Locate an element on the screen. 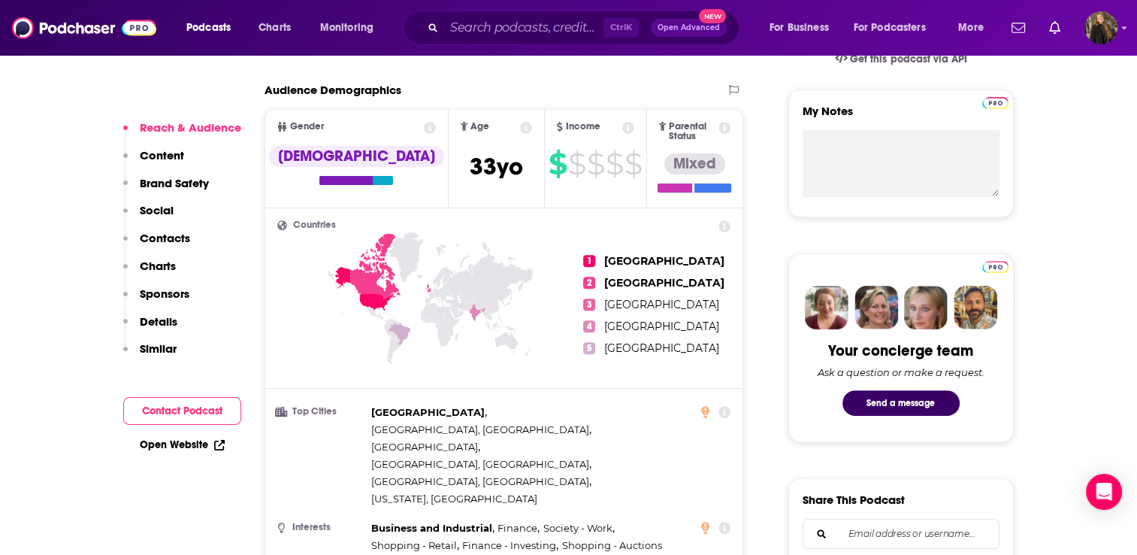 This screenshot has height=555, width=1137. p: Social is located at coordinates (156, 210).